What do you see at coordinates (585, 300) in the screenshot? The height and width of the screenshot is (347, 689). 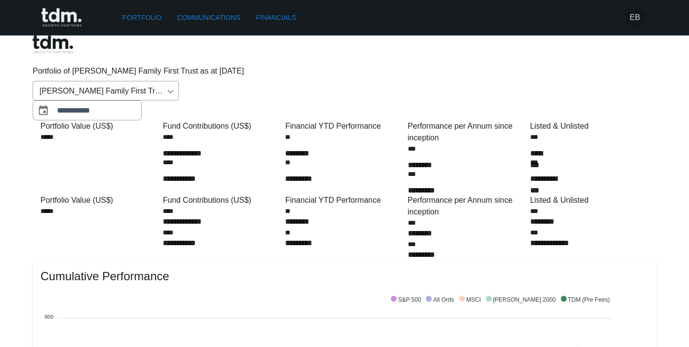 I see `span: TDM (Pre Fees)` at bounding box center [585, 300].